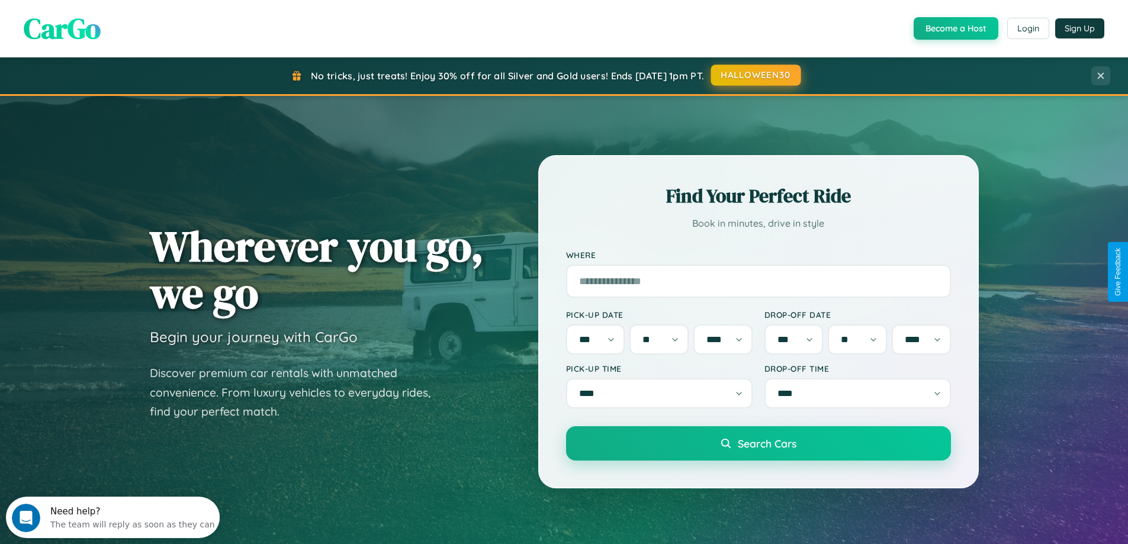 This screenshot has width=1128, height=544. What do you see at coordinates (758, 443) in the screenshot?
I see `button: Search Cars` at bounding box center [758, 443].